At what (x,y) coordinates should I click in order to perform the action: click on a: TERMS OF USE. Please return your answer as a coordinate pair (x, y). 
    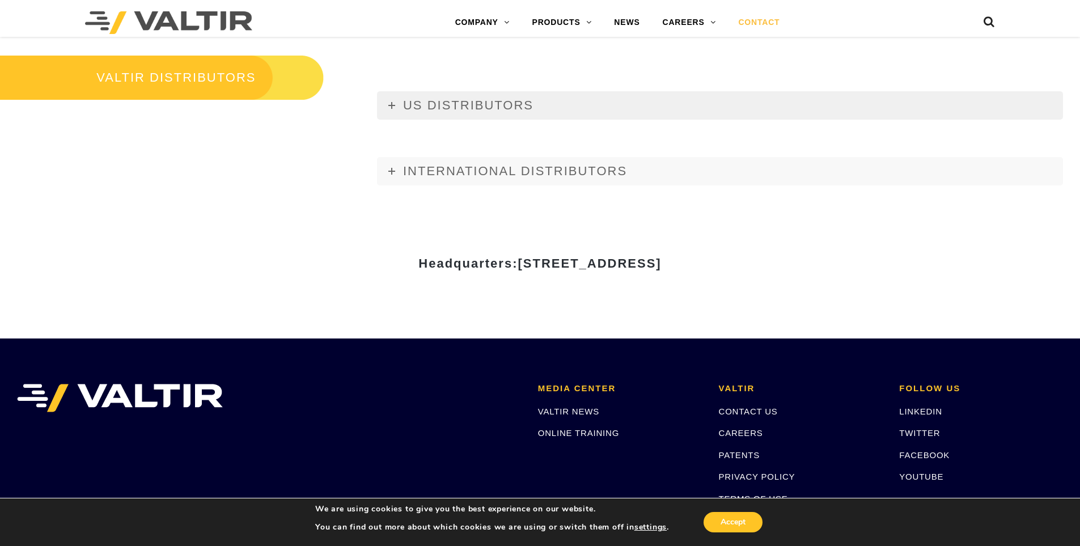
    Looking at the image, I should click on (754, 498).